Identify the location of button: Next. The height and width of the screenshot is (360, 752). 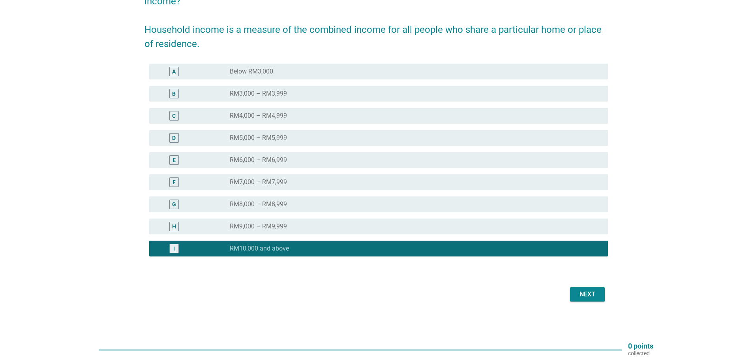
(587, 294).